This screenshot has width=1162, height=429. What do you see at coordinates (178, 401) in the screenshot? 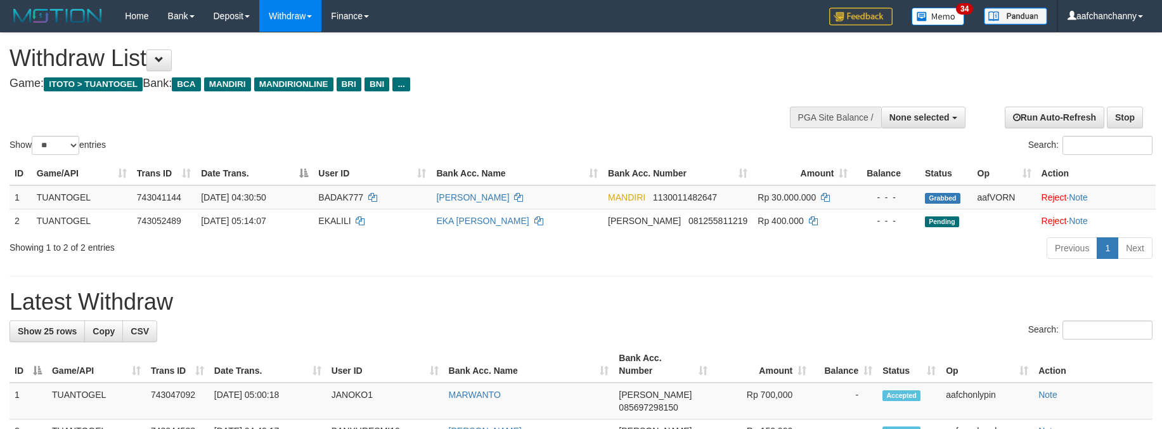
I see `td: 743047092` at bounding box center [178, 401].